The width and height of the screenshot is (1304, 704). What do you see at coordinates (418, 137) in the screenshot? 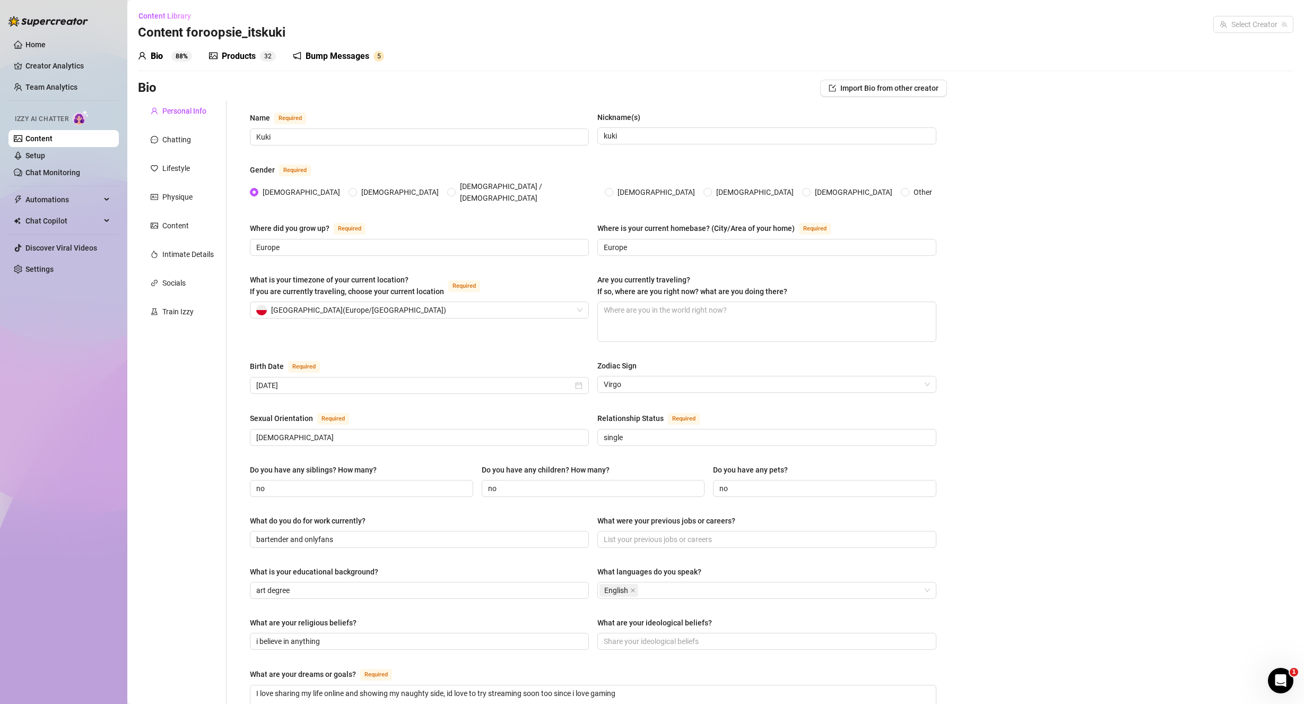
I see `input: Name` at bounding box center [418, 137].